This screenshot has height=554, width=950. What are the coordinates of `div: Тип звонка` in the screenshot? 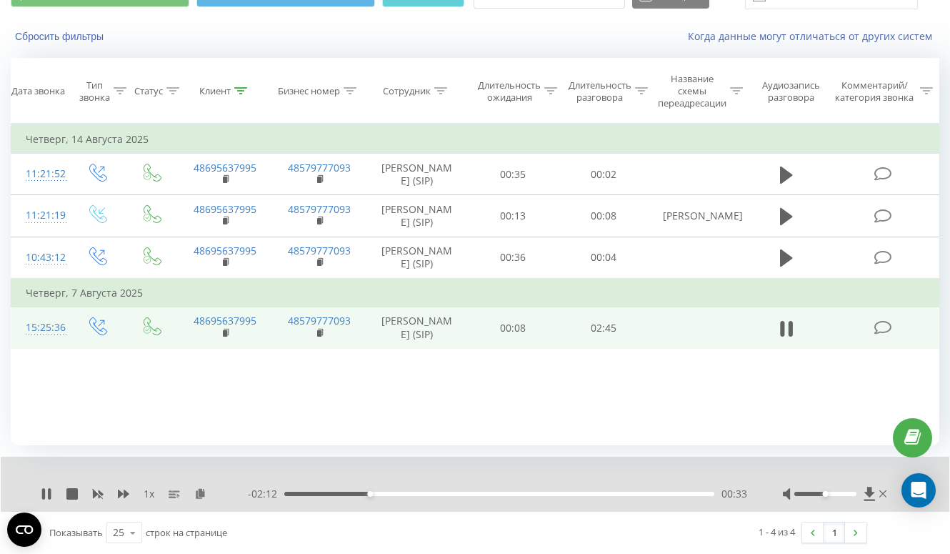 It's located at (94, 91).